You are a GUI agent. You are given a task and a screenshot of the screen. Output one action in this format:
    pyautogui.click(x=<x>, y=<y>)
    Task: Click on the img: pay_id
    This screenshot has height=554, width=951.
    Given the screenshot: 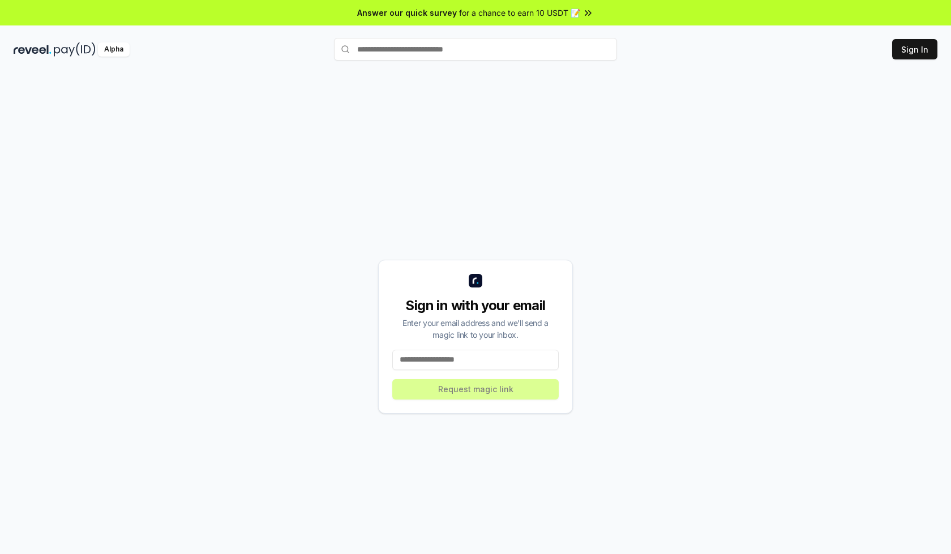 What is the action you would take?
    pyautogui.click(x=75, y=49)
    